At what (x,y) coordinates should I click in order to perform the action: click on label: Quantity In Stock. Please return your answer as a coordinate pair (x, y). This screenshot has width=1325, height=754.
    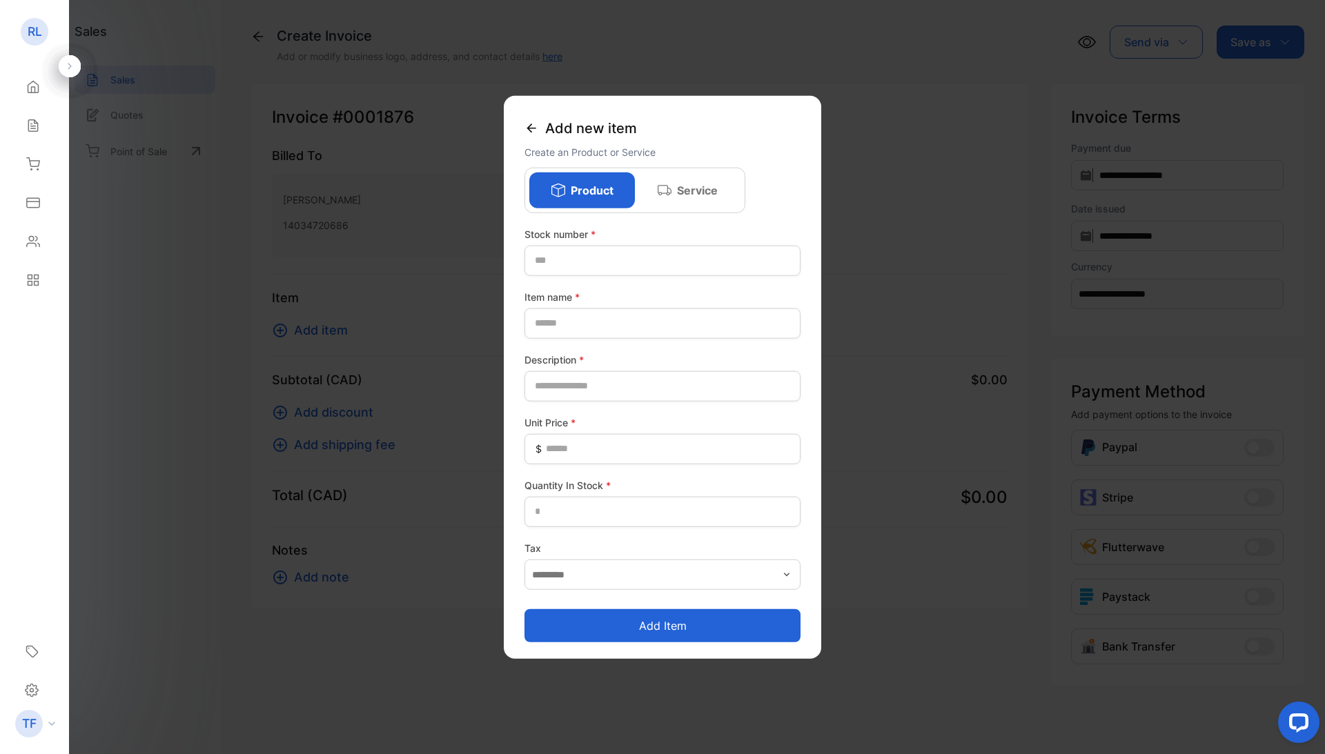
    Looking at the image, I should click on (662, 484).